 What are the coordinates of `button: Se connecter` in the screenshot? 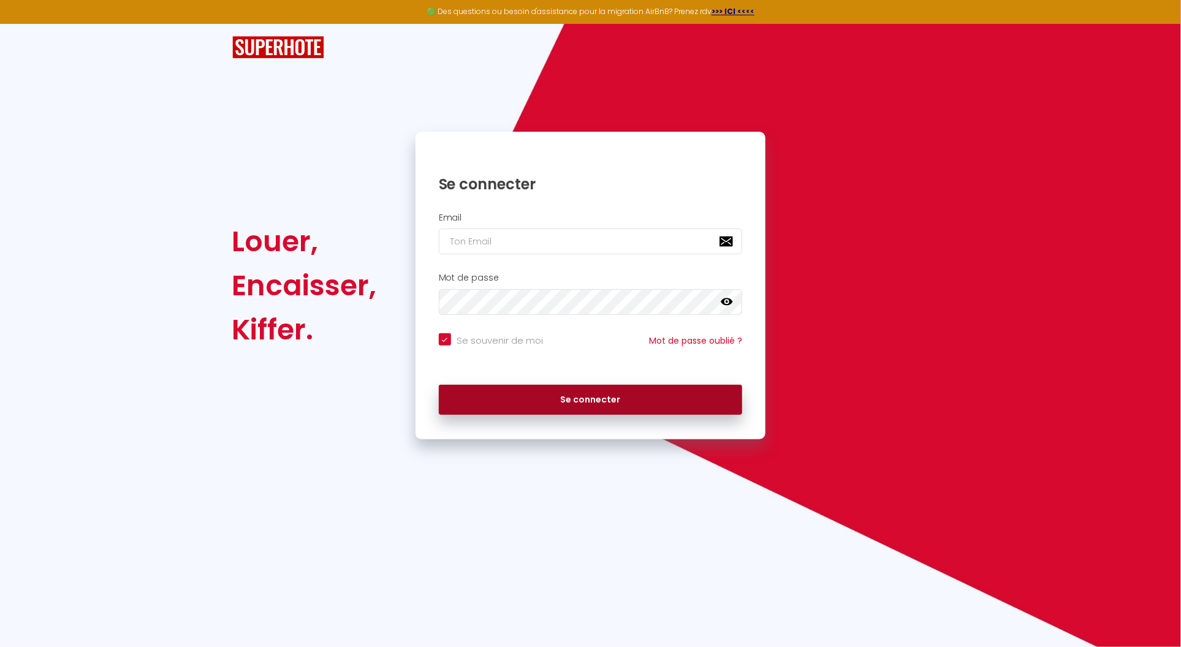 It's located at (591, 400).